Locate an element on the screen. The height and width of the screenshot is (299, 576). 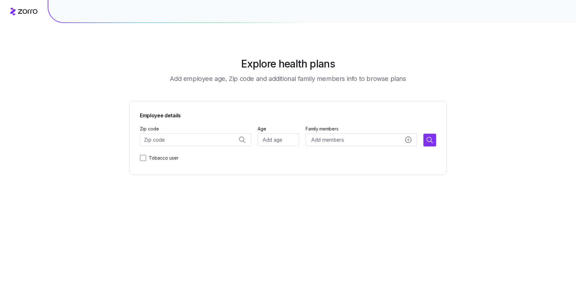
label: Zip code is located at coordinates (149, 129).